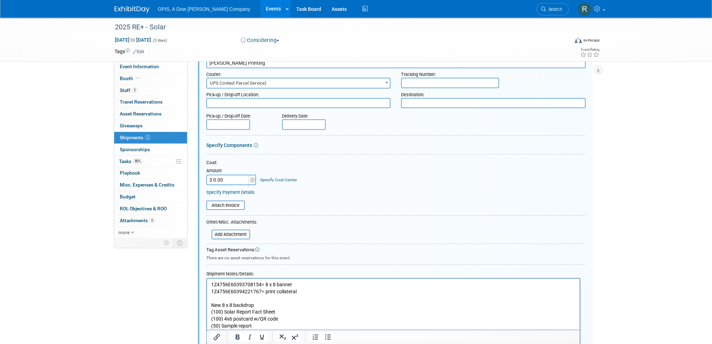 The width and height of the screenshot is (712, 344). I want to click on a: Budget, so click(151, 197).